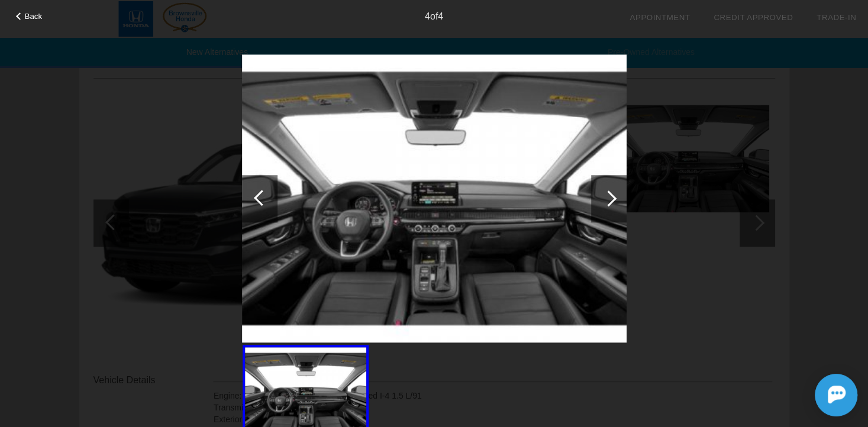 The height and width of the screenshot is (427, 868). Describe the element at coordinates (75, 31) in the screenshot. I see `img: logo` at that location.